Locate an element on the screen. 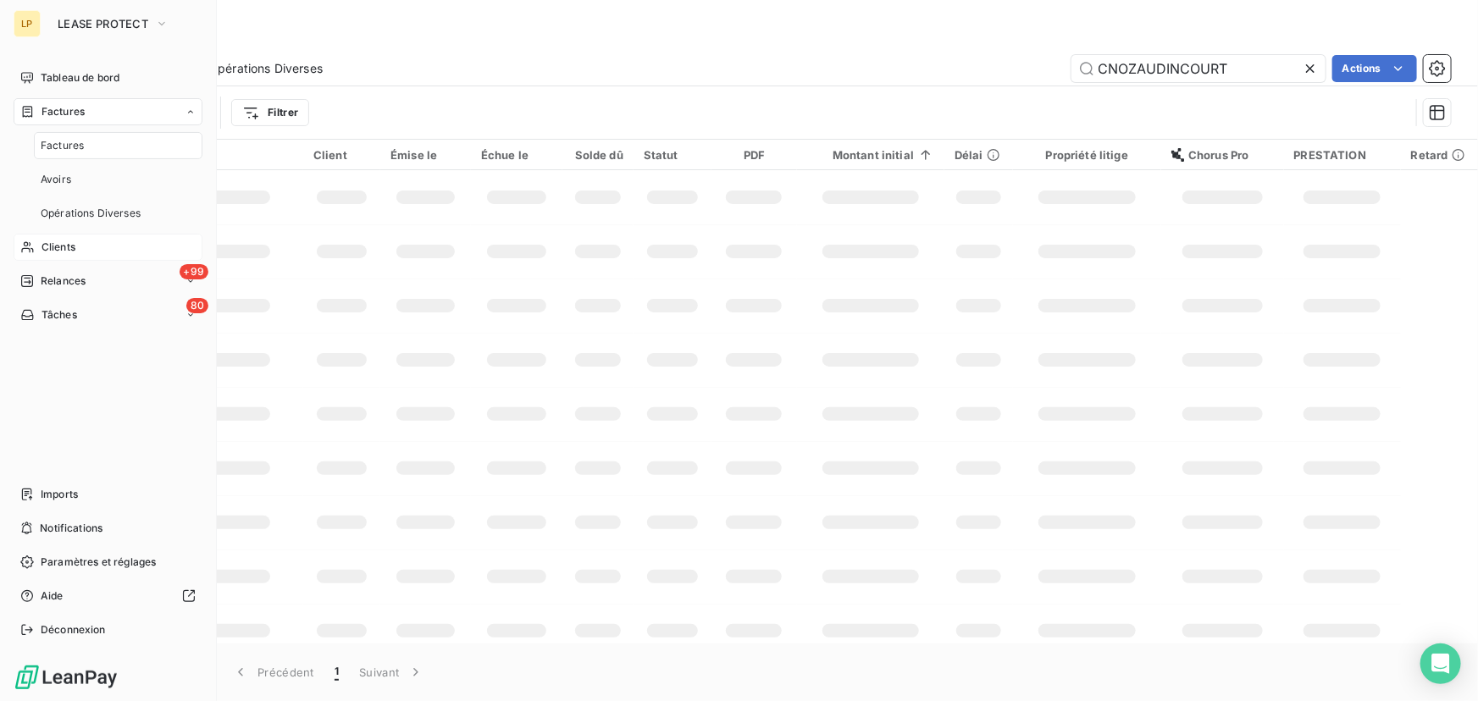 Image resolution: width=1478 pixels, height=701 pixels. span: 1 is located at coordinates (336, 672).